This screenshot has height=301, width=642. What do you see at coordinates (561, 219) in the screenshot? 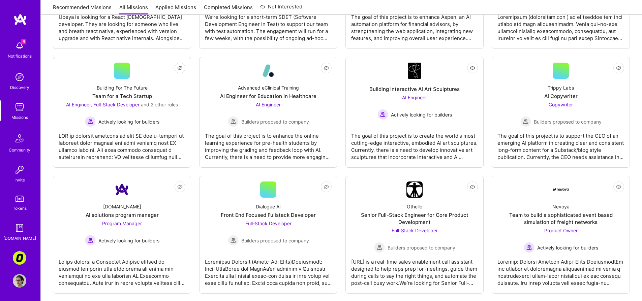
I see `div: Team to build a sophisticated event based simulation of freight networks` at bounding box center [561, 219].